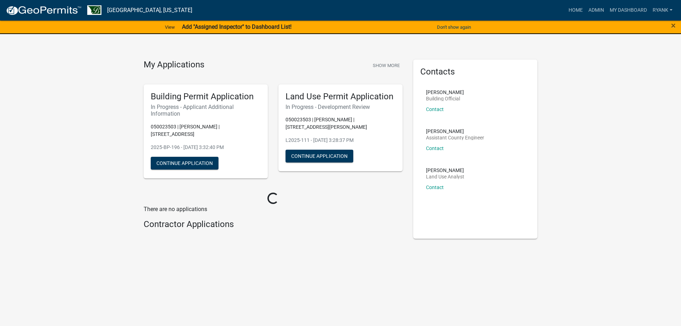  I want to click on h4: My Applications, so click(174, 65).